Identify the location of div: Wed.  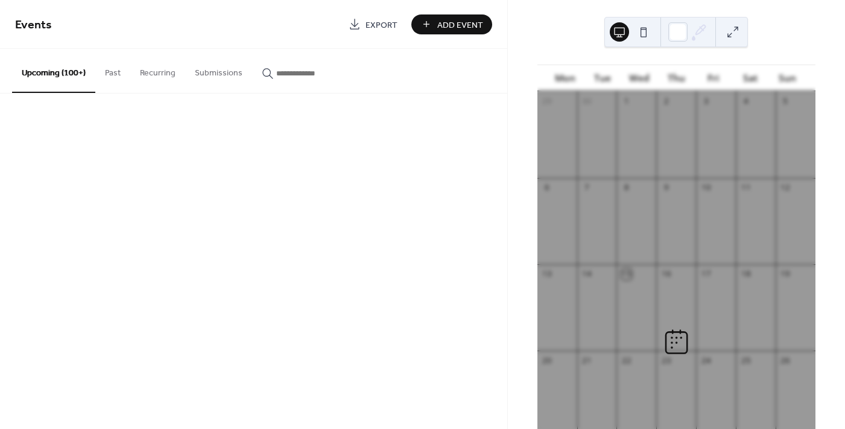
(639, 78).